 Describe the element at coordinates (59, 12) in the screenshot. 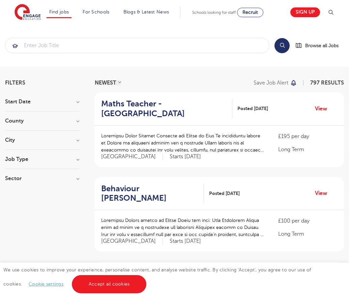

I see `a: Find jobs` at that location.